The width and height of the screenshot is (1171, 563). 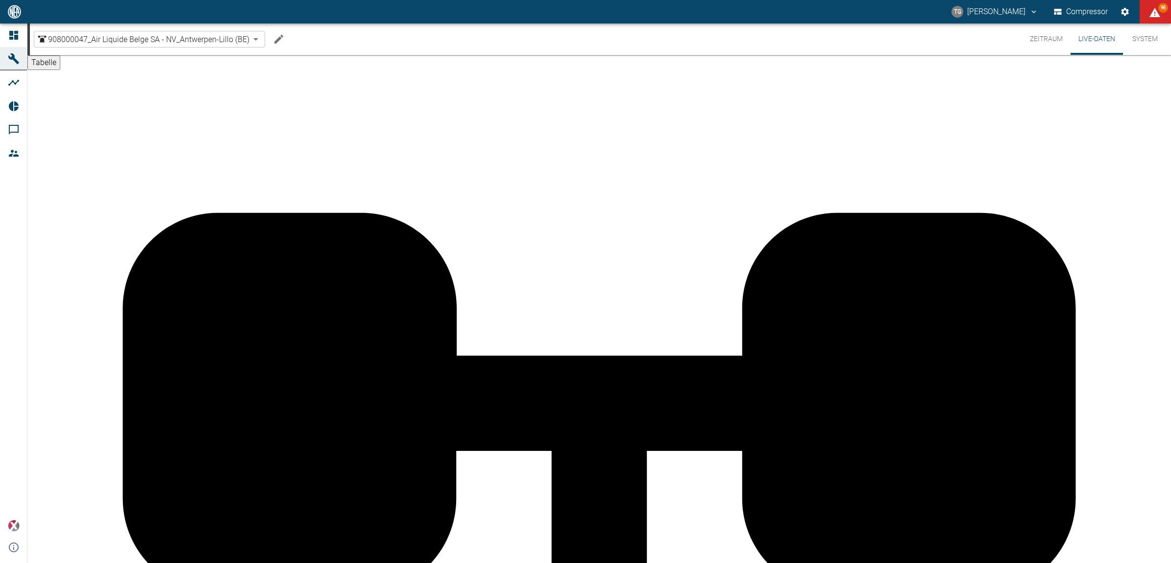 I want to click on a: 908000047_Air Liquide Belge SA - NV_Antwerpen-Lillo (BE), so click(x=143, y=39).